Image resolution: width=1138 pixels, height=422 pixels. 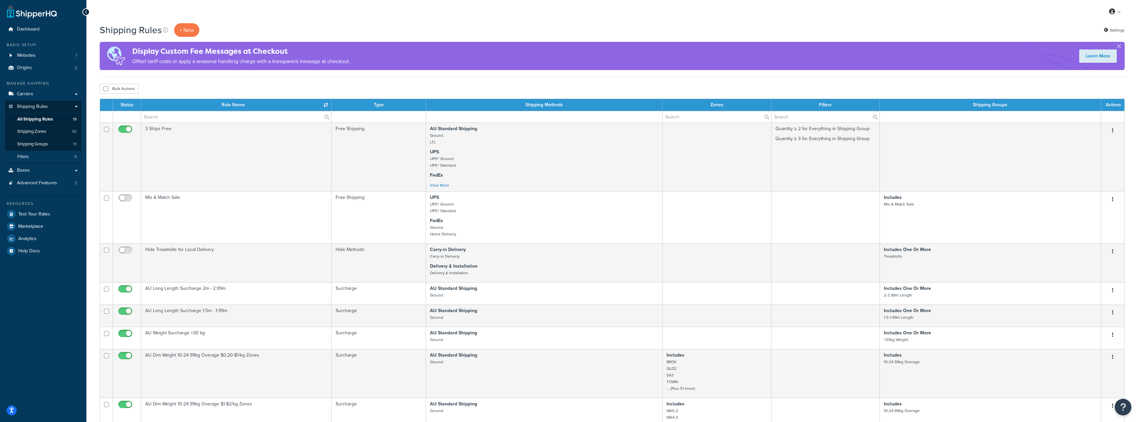 I want to click on p: Offset tariff costs or apply a seasonal handling charge with a transparent message at checkout., so click(x=241, y=61).